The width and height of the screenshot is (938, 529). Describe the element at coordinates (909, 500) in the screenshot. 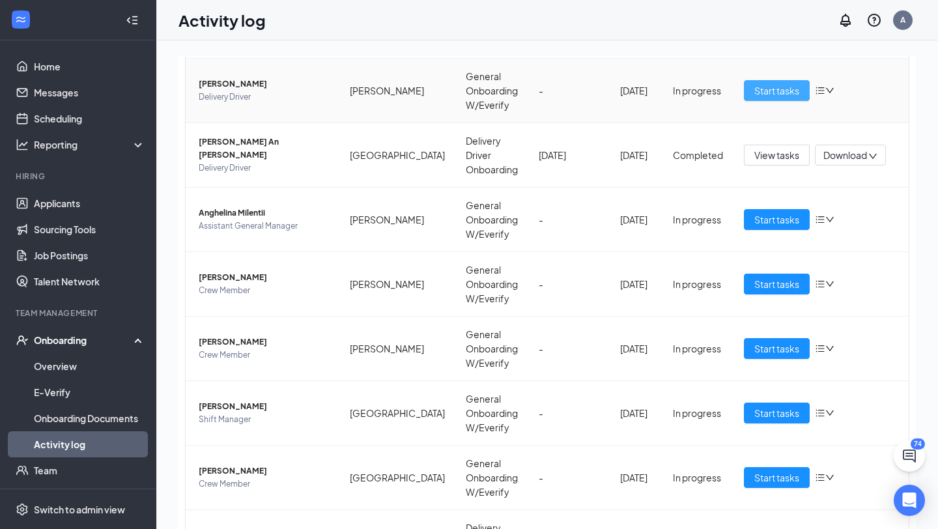

I see `div: Open Intercom Messenger` at that location.